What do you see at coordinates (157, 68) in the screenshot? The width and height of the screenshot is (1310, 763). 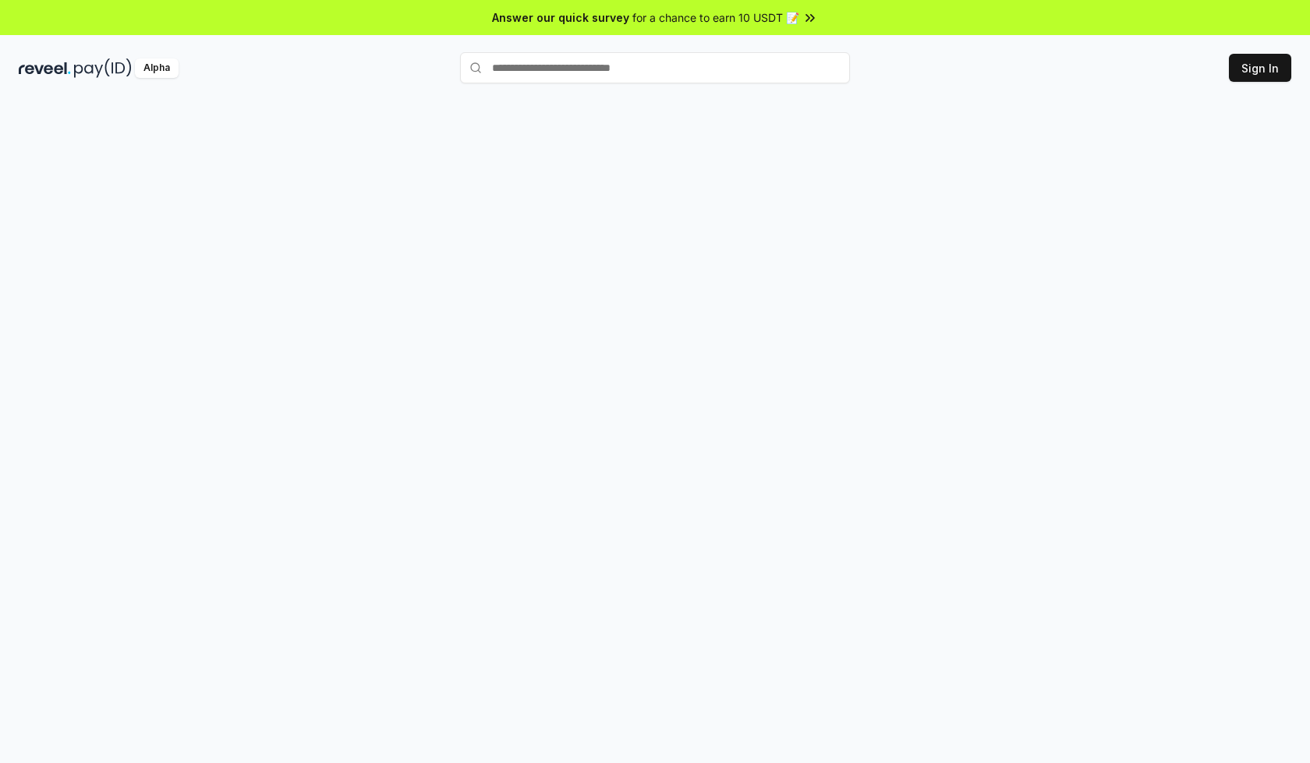 I see `div: Alpha` at bounding box center [157, 68].